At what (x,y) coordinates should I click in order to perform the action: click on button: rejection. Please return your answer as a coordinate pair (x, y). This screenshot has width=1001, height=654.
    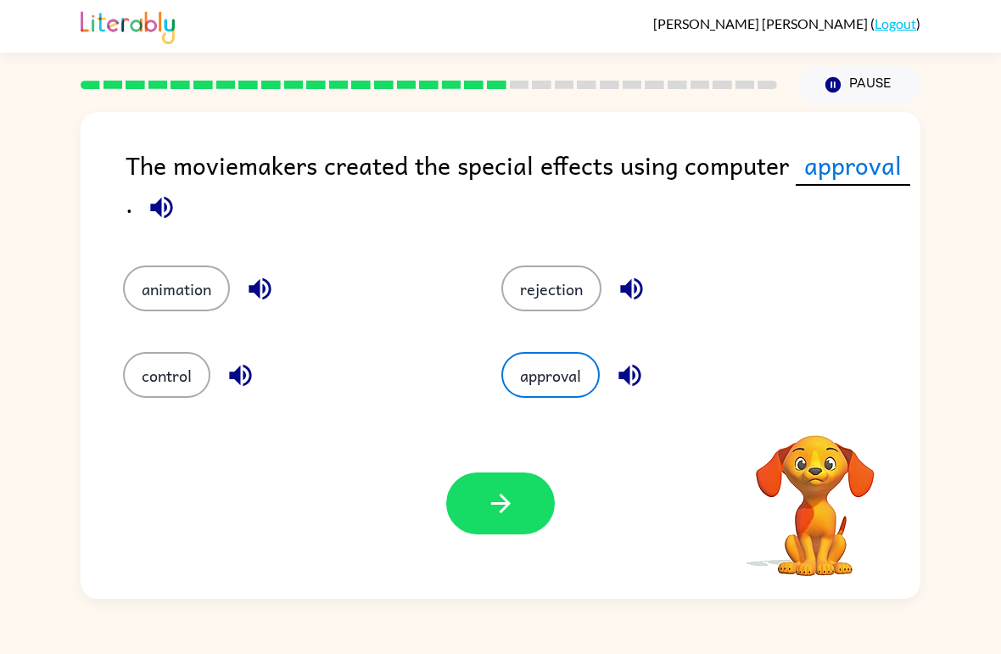
    Looking at the image, I should click on (551, 288).